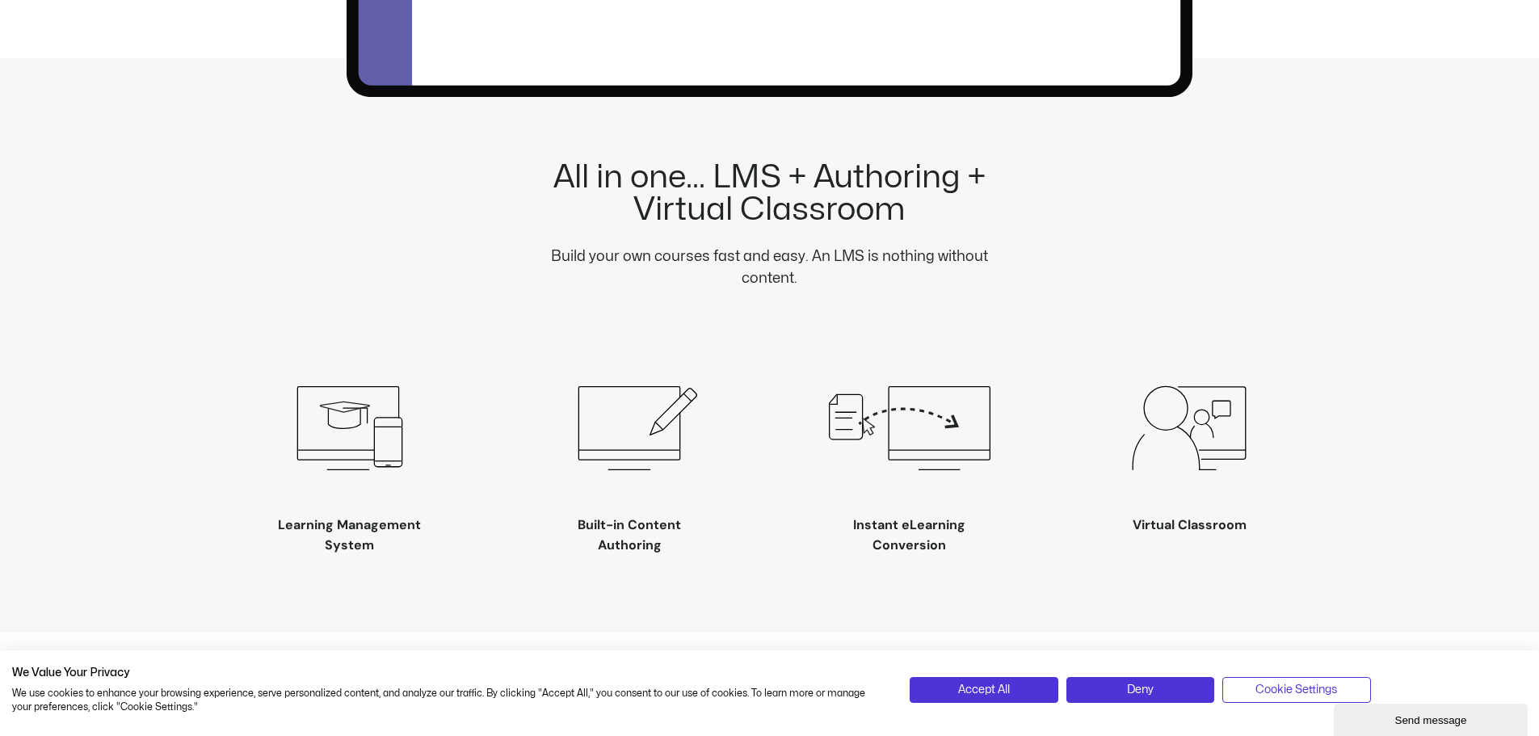  I want to click on span: Learning Management System, so click(349, 535).